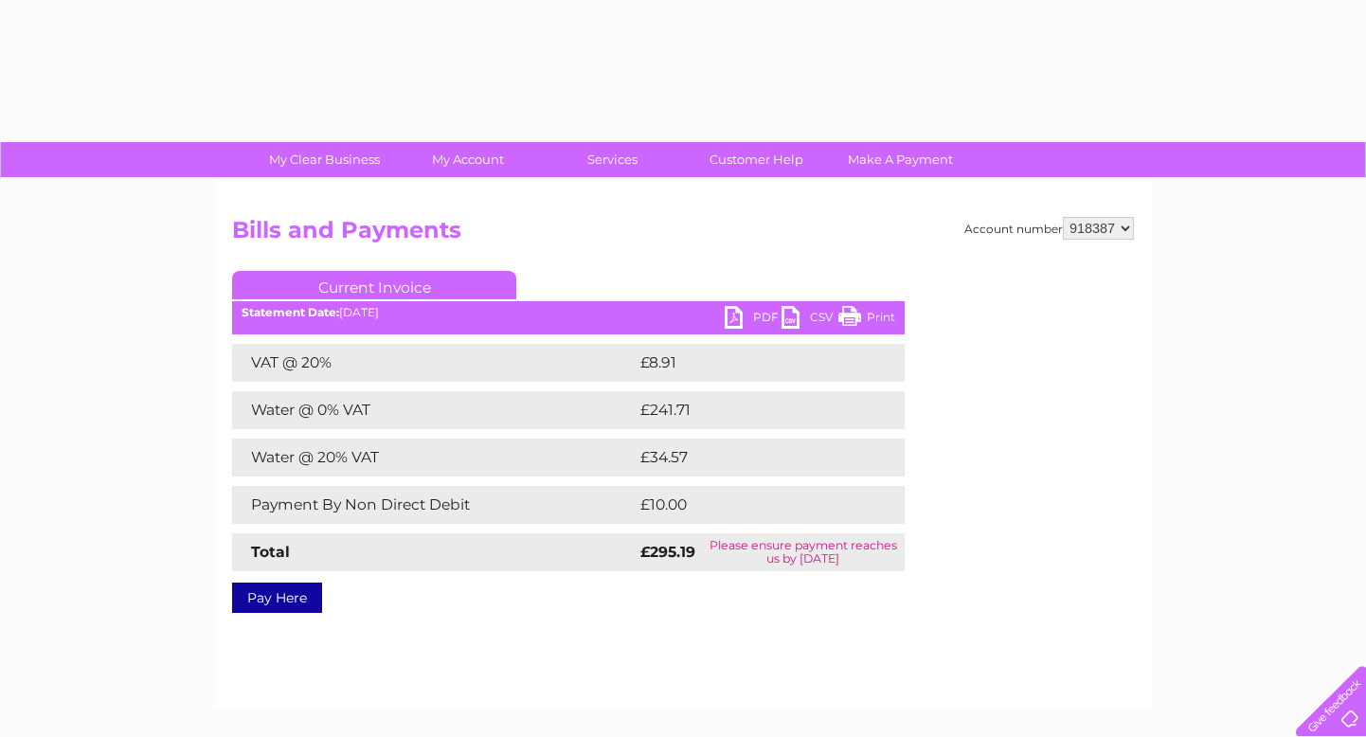  What do you see at coordinates (290, 312) in the screenshot?
I see `b: Statement Date:` at bounding box center [290, 312].